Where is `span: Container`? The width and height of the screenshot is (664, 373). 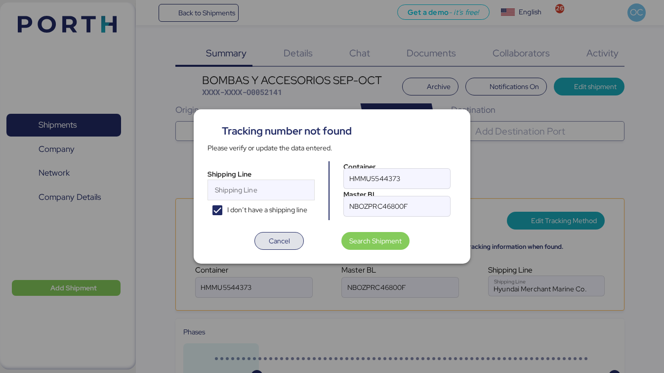
span: Container is located at coordinates (359, 166).